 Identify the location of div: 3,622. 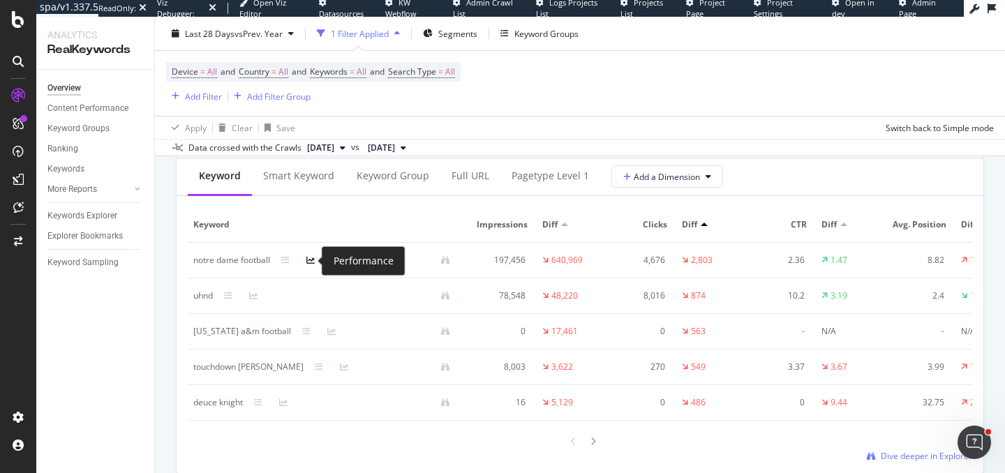
(562, 367).